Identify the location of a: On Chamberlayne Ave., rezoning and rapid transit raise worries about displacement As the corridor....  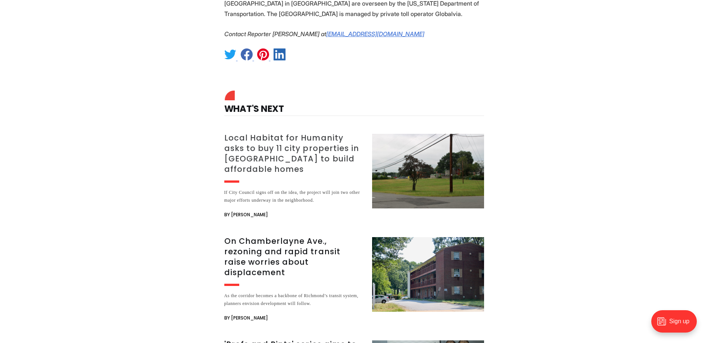
(354, 280).